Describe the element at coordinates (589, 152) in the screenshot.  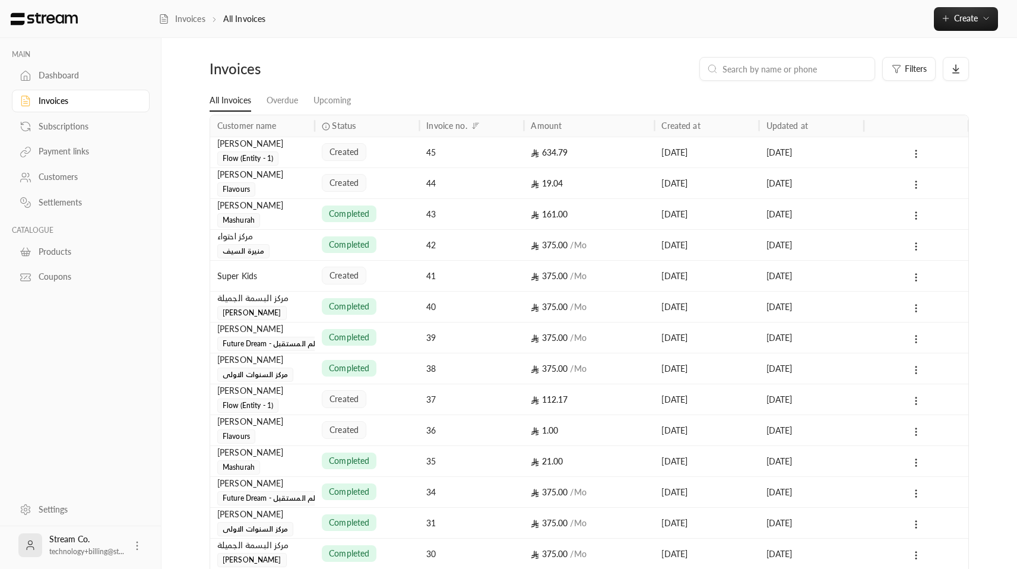
I see `div: 634.79` at that location.